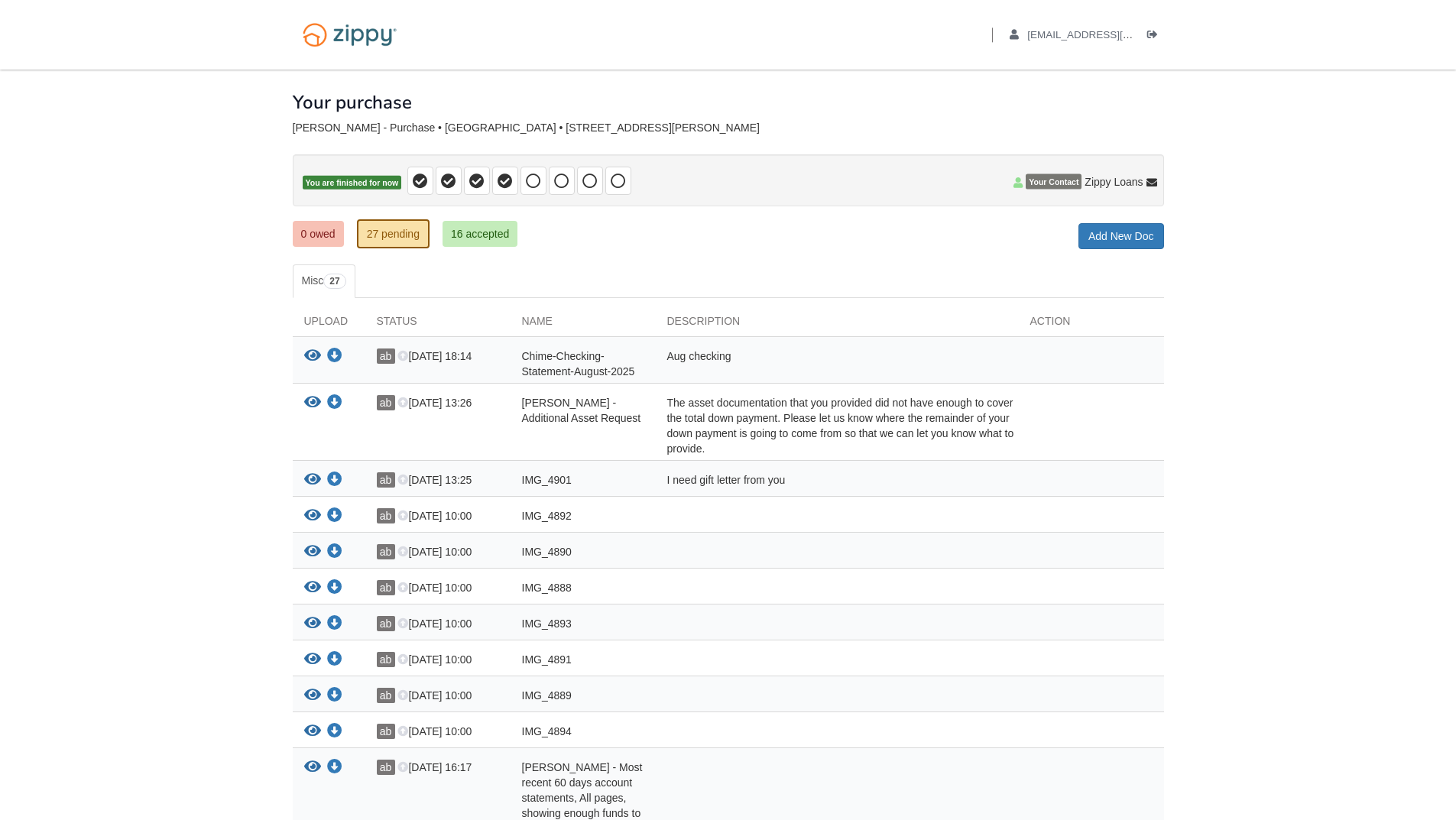 This screenshot has height=820, width=1456. Describe the element at coordinates (334, 281) in the screenshot. I see `span: 27` at that location.